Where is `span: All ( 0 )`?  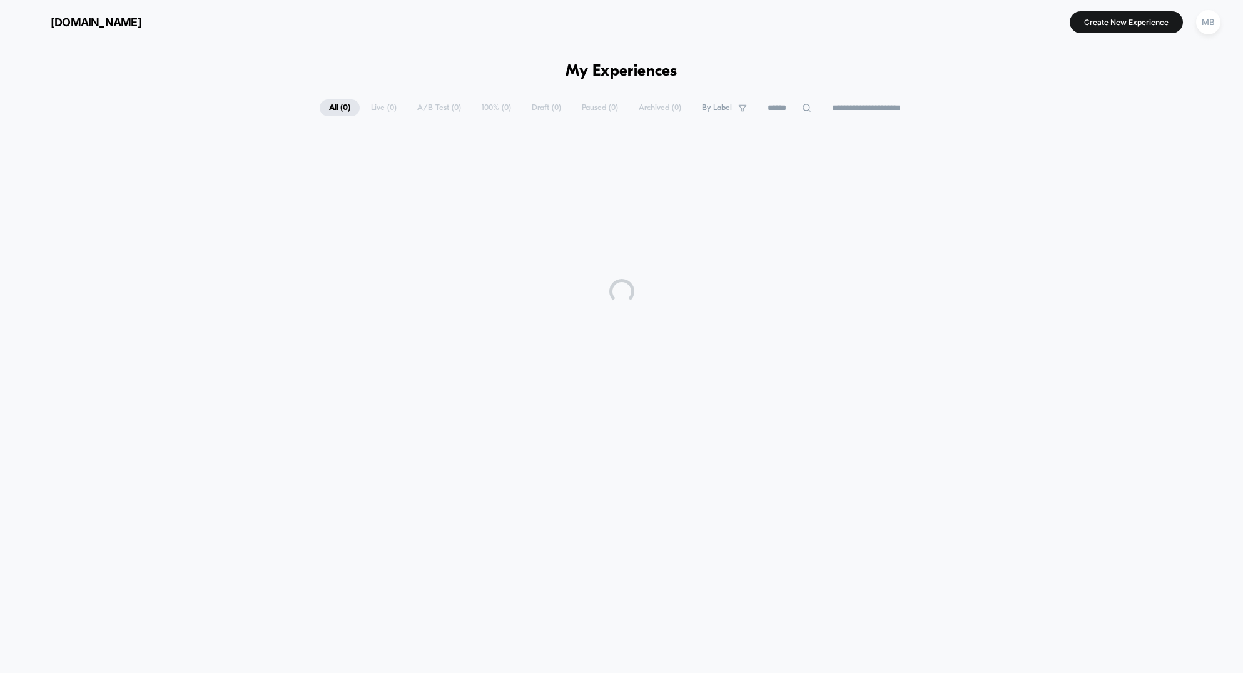
span: All ( 0 ) is located at coordinates (340, 108).